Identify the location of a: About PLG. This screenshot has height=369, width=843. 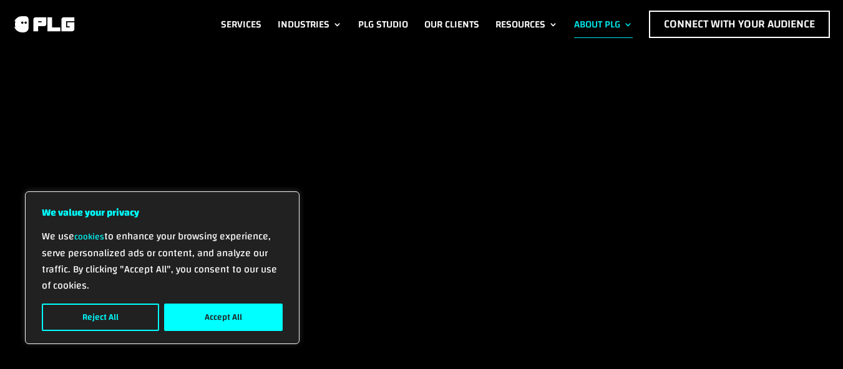
(603, 24).